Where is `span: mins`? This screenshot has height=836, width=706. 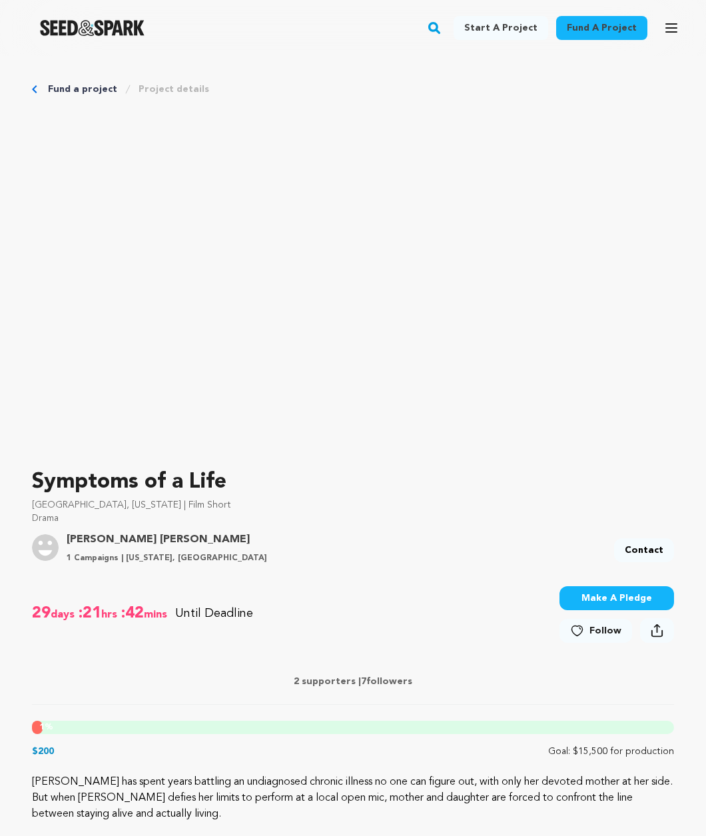 span: mins is located at coordinates (157, 613).